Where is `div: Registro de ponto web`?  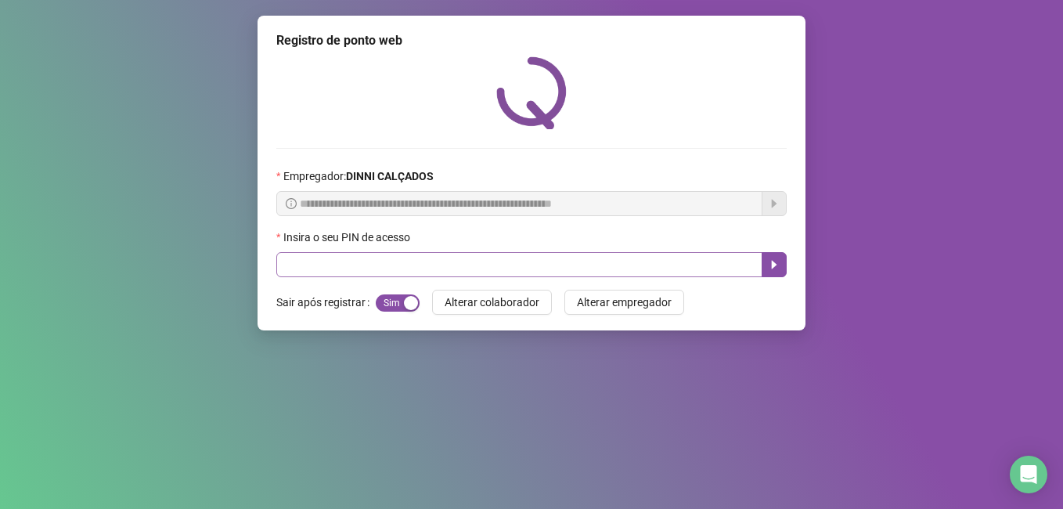
div: Registro de ponto web is located at coordinates (532, 41).